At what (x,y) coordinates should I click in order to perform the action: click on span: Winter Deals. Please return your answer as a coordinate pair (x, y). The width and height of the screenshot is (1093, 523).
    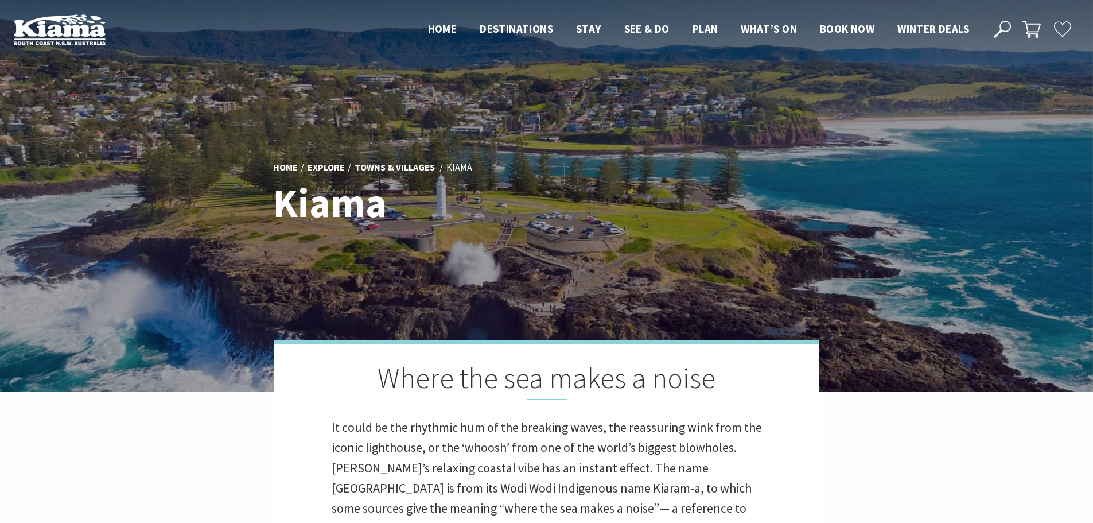
    Looking at the image, I should click on (933, 29).